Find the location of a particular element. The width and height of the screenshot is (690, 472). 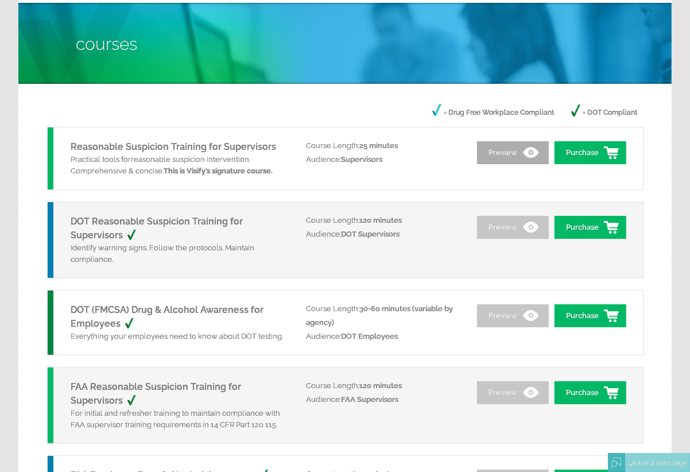

div: Leave a message is located at coordinates (657, 462).